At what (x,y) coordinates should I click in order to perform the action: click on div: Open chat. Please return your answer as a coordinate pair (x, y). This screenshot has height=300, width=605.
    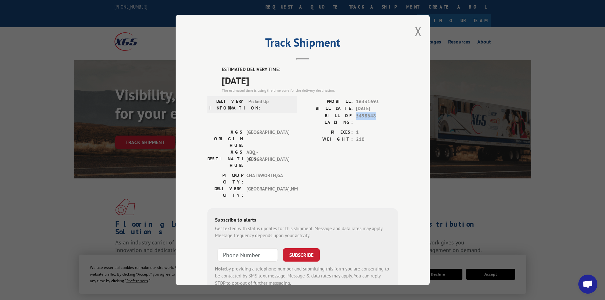
    Looking at the image, I should click on (588, 284).